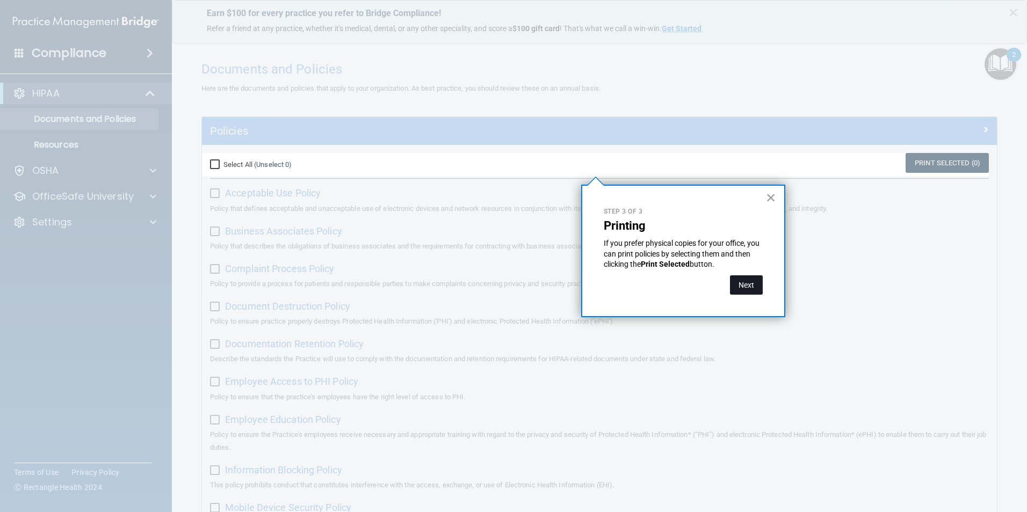 This screenshot has height=512, width=1027. I want to click on strong: Print Selected, so click(665, 264).